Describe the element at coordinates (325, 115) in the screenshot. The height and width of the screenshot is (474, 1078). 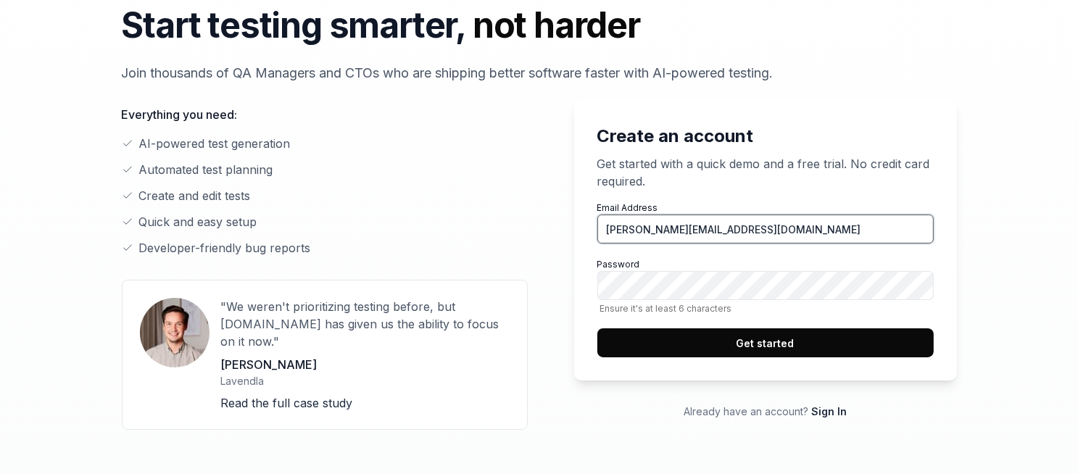
I see `p: Everything you need:` at that location.